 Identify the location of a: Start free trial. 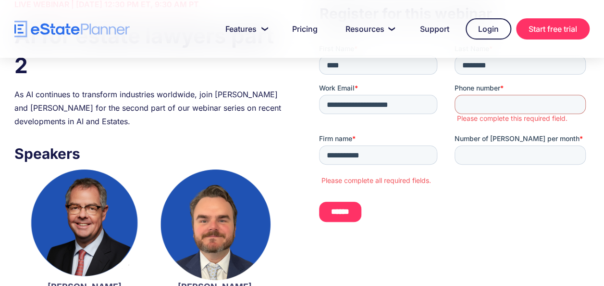
(553, 29).